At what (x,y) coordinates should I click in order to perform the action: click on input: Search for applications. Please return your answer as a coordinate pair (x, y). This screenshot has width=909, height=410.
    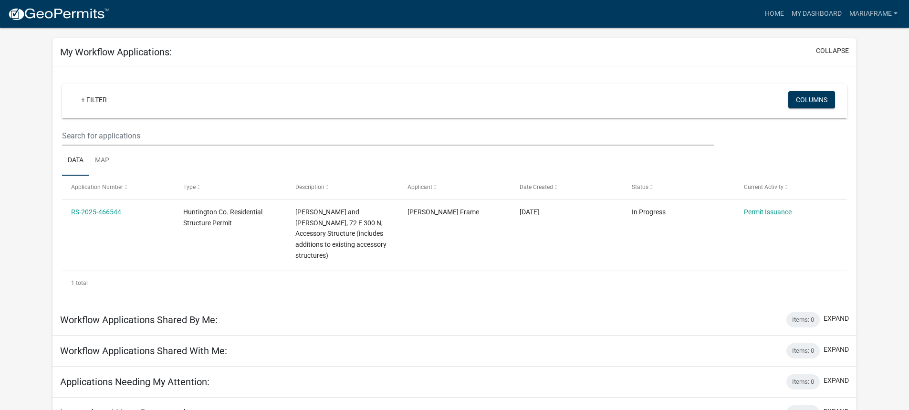
    Looking at the image, I should click on (387, 136).